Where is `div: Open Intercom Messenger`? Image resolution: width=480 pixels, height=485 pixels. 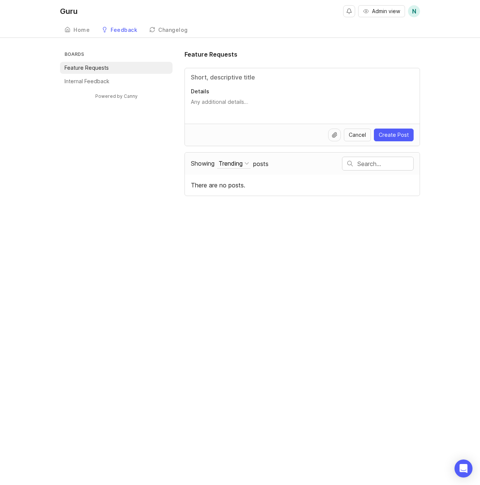 div: Open Intercom Messenger is located at coordinates (464, 469).